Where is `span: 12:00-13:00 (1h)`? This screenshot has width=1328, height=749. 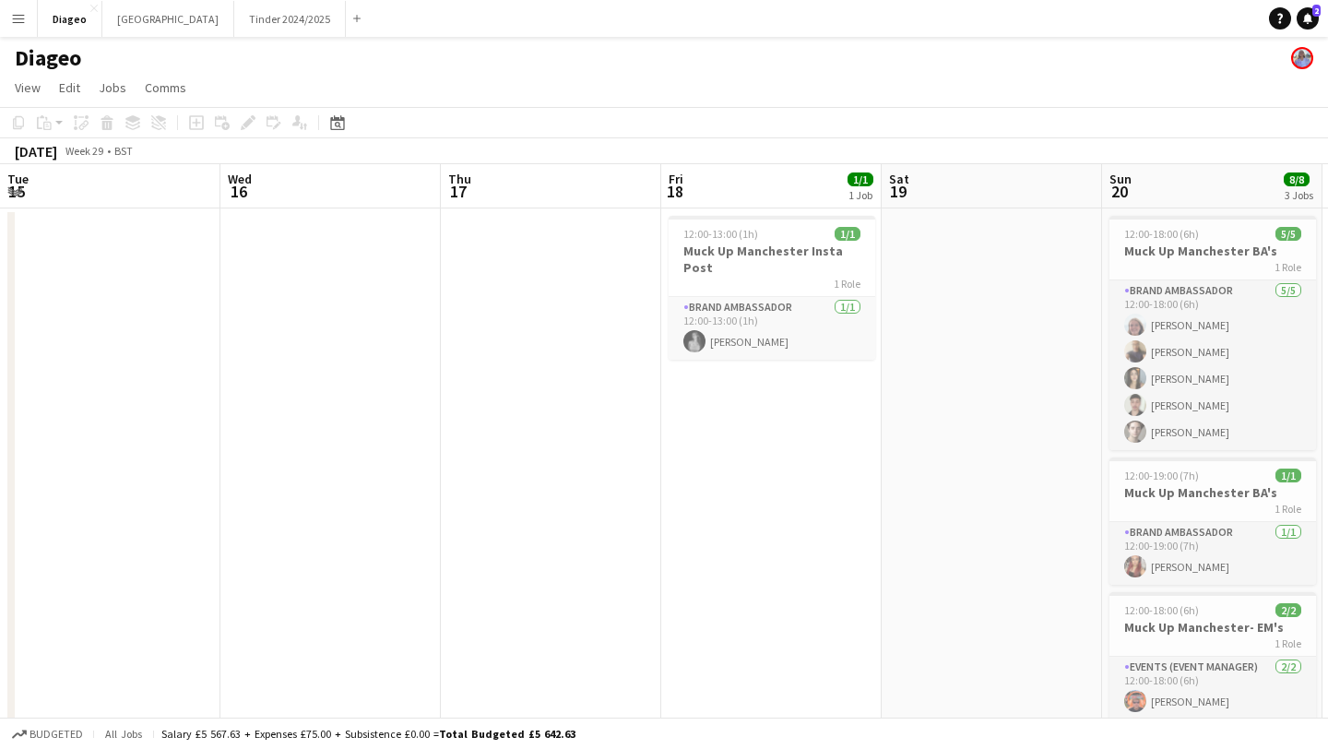
span: 12:00-13:00 (1h) is located at coordinates (720, 233).